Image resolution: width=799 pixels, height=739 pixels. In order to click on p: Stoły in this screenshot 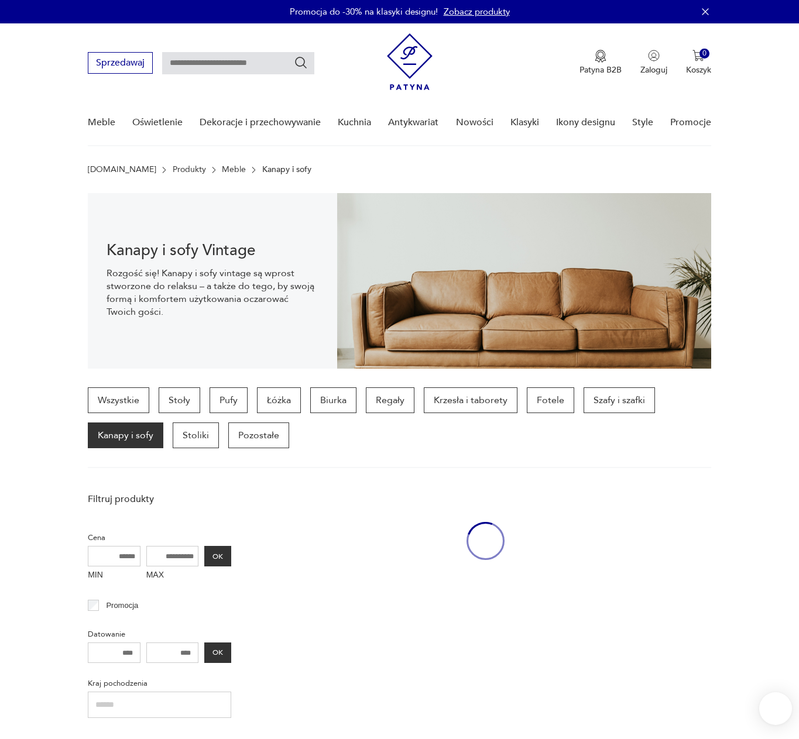, I will do `click(179, 400)`.